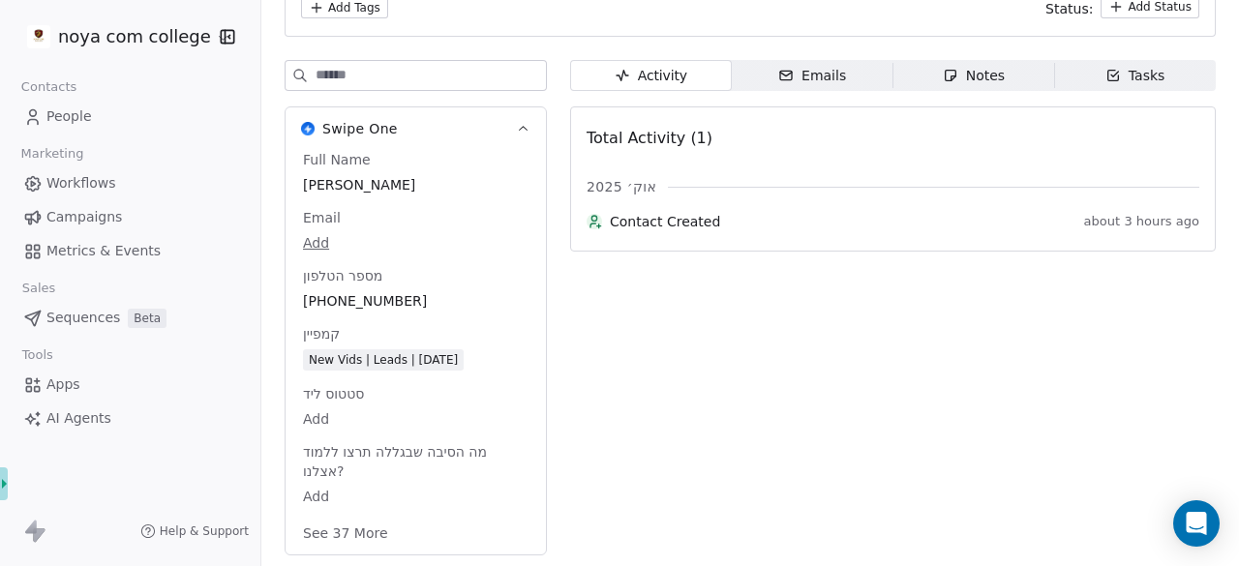 This screenshot has width=1239, height=566. I want to click on img: %C3%97%C2%9C%C3%97%C2%95%C3%97%C2%92%C3%97%C2%95%20%C3%97%C2%9E%C3%97%C2%9B%C3%97%C2%9C%C3%97%C2%..., so click(39, 37).